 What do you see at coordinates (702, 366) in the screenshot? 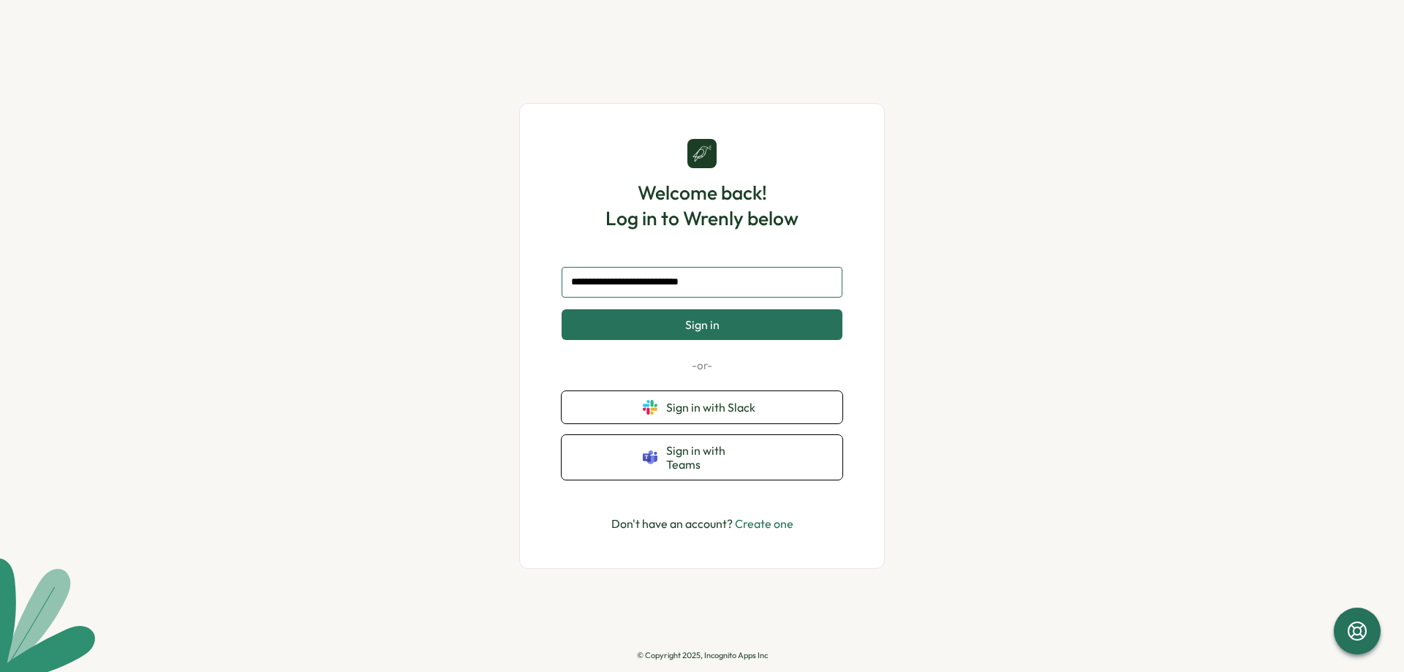
I see `p: -or-` at bounding box center [702, 366].